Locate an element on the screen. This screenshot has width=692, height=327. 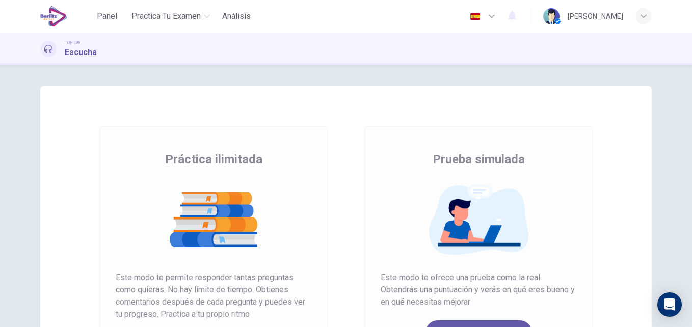
span: Prueba simulada is located at coordinates (478, 159).